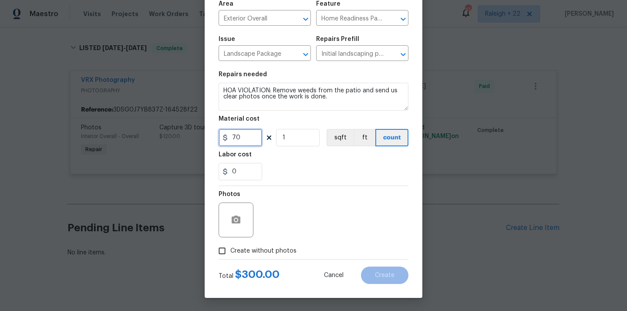  I want to click on span: Create, so click(385, 275).